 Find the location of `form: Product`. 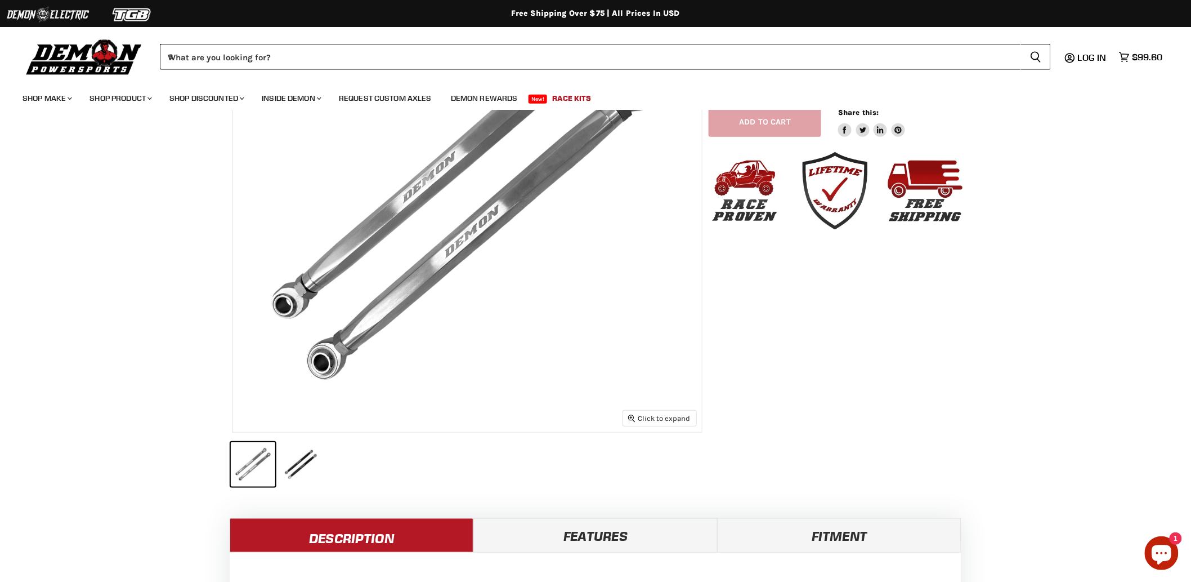

form: Product is located at coordinates (605, 57).